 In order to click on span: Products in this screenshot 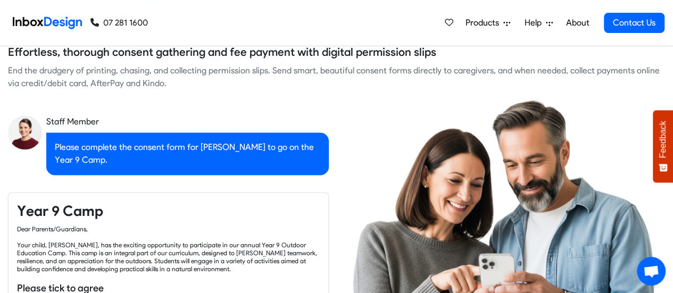, I will do `click(484, 23)`.